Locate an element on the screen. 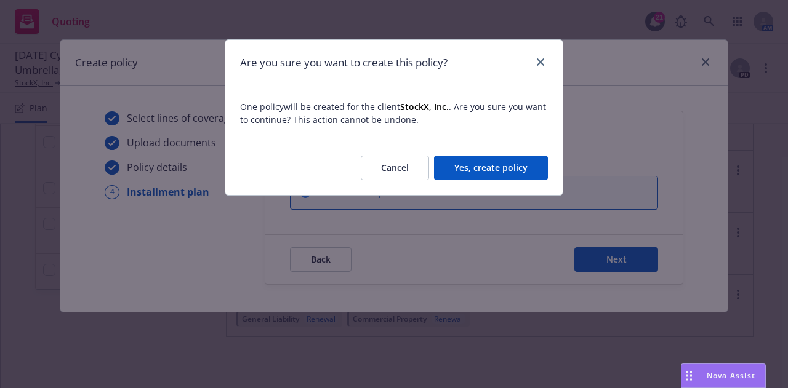 The image size is (788, 388). strong: StockX, Inc. is located at coordinates (424, 106).